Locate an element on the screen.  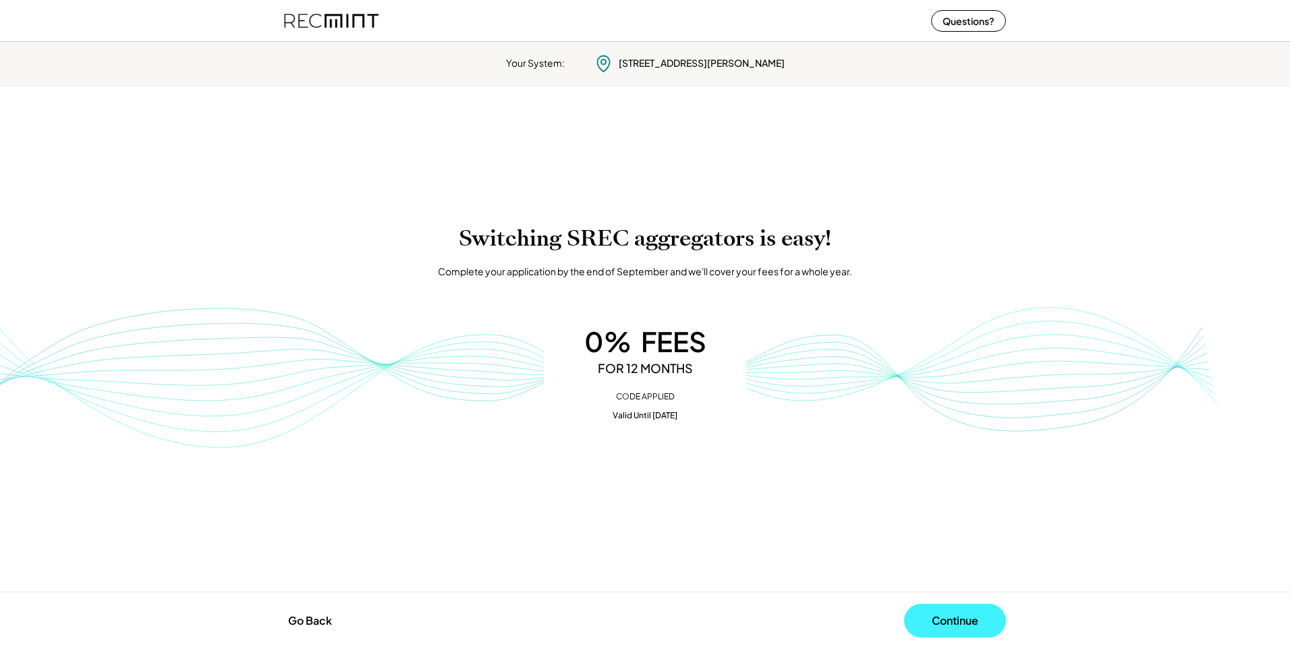
div: 0% FEES is located at coordinates (645, 341).